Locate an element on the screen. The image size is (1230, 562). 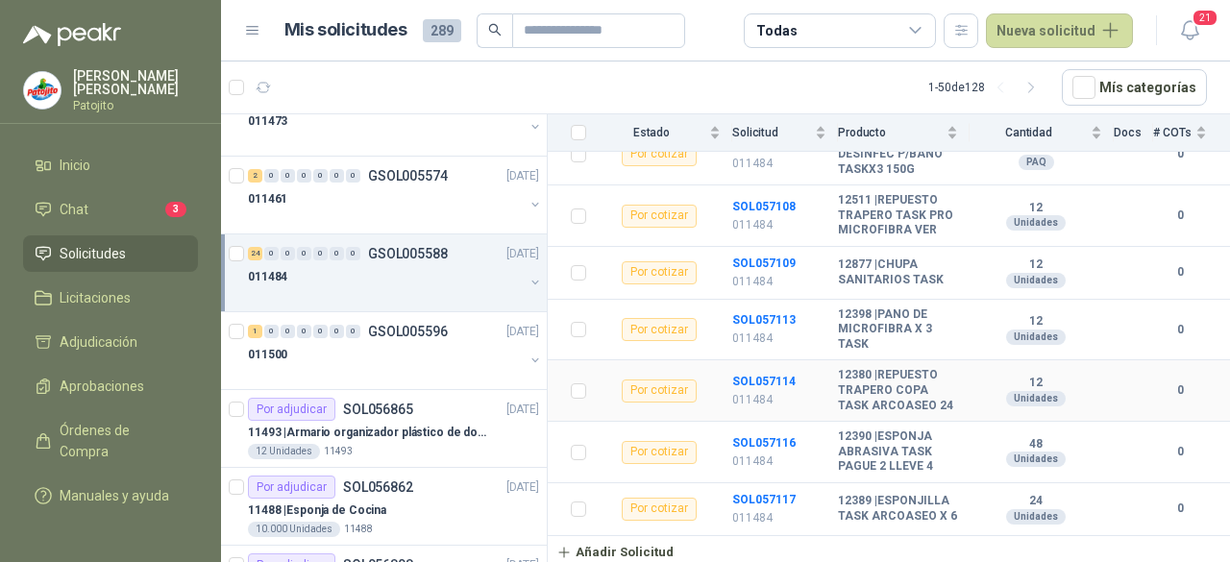
b: 24 is located at coordinates (1036, 501).